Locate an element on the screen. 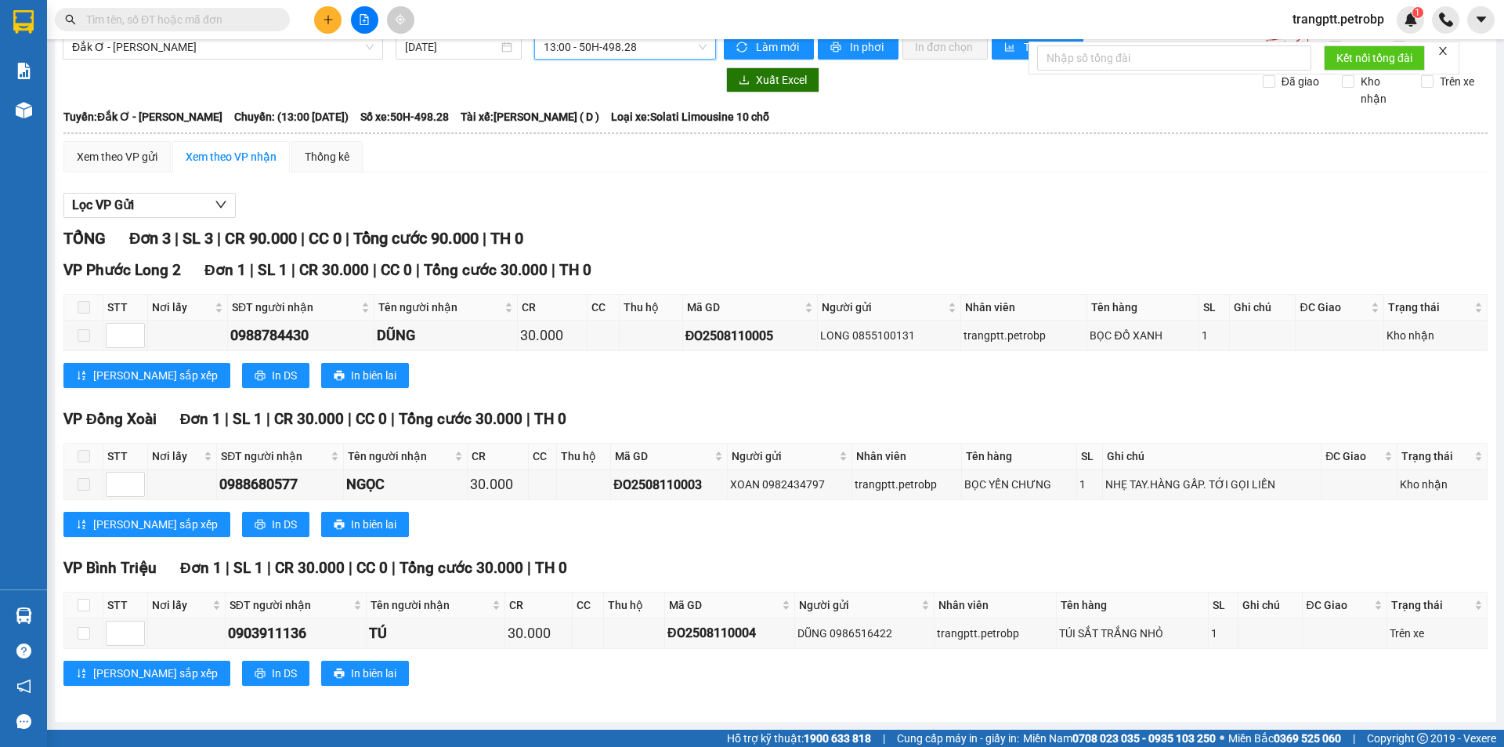  button: aim is located at coordinates (400, 20).